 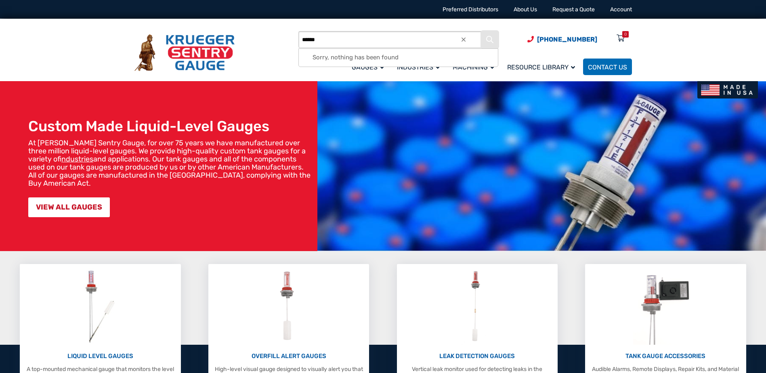 What do you see at coordinates (69, 207) in the screenshot?
I see `a: VIEW ALL GAUGES` at bounding box center [69, 207].